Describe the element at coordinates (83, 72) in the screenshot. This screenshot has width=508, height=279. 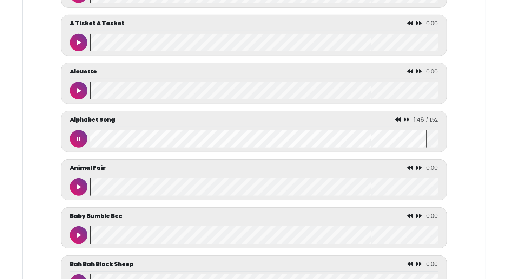
I see `p: Alouette` at that location.